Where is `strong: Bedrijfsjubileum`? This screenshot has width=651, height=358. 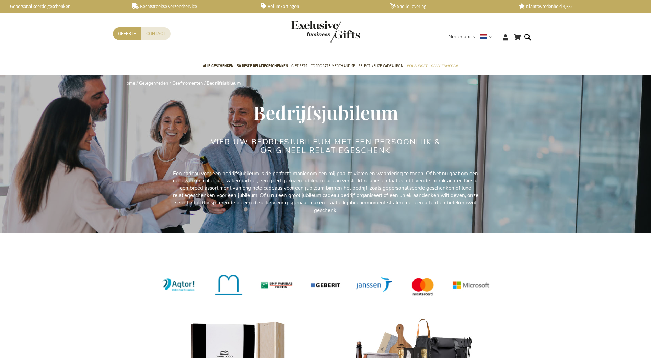 strong: Bedrijfsjubileum is located at coordinates (223, 83).